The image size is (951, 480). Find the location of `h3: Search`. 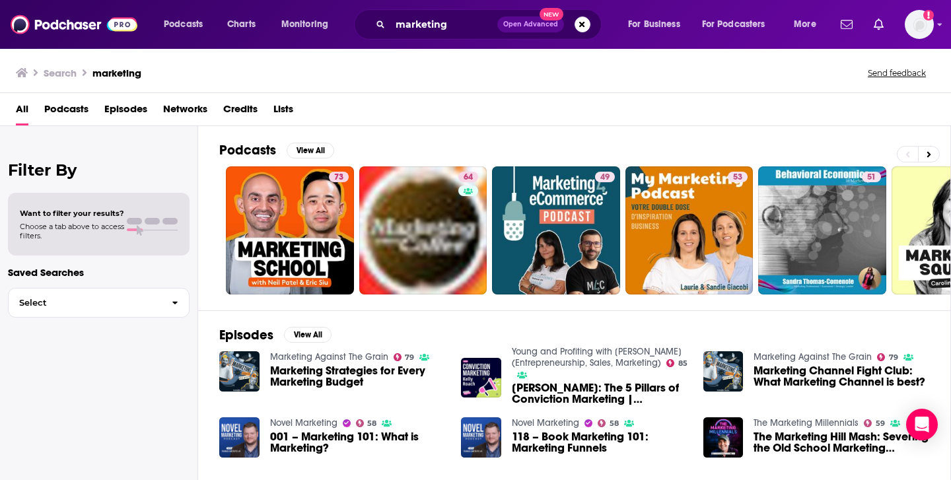

h3: Search is located at coordinates (60, 73).